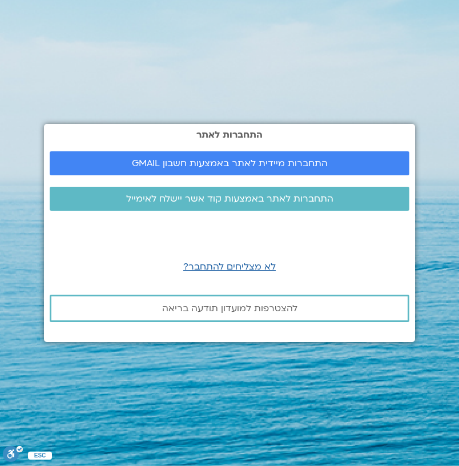  Describe the element at coordinates (229, 267) in the screenshot. I see `span: לא מצליחים להתחבר?` at that location.